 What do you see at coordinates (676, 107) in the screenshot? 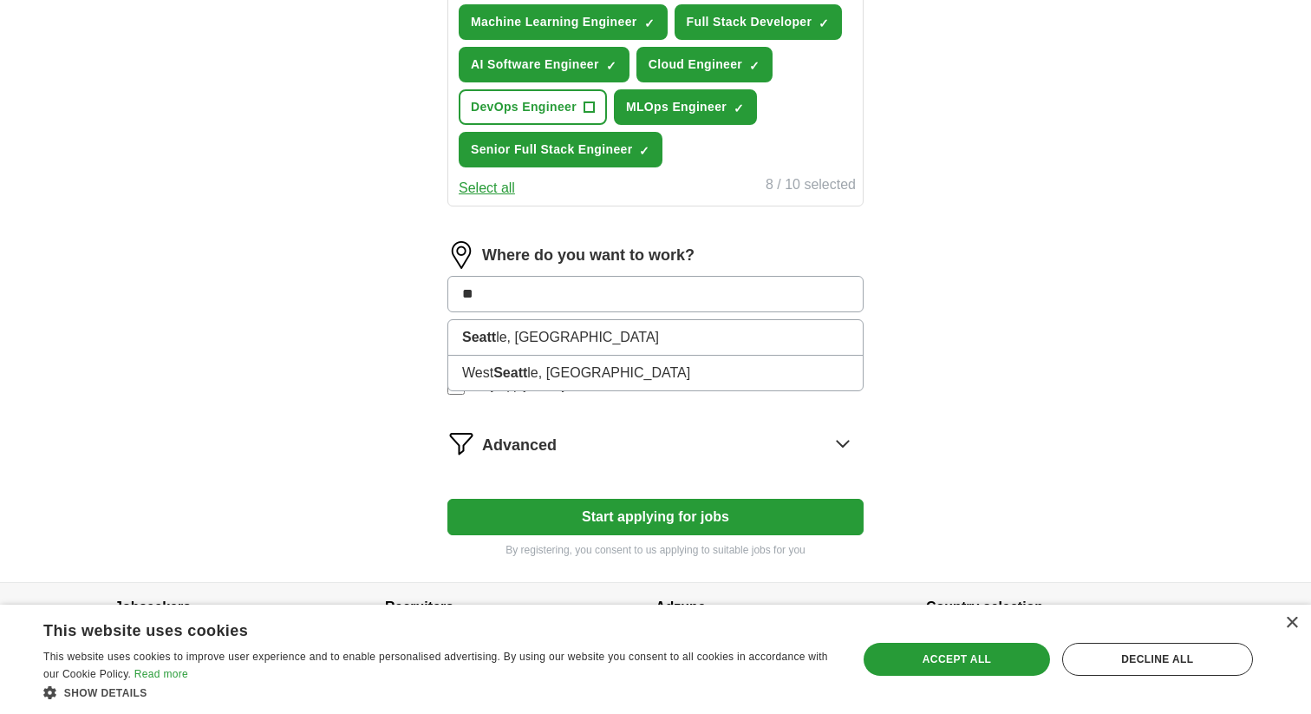
I see `span: MLOps Engineer` at bounding box center [676, 107].